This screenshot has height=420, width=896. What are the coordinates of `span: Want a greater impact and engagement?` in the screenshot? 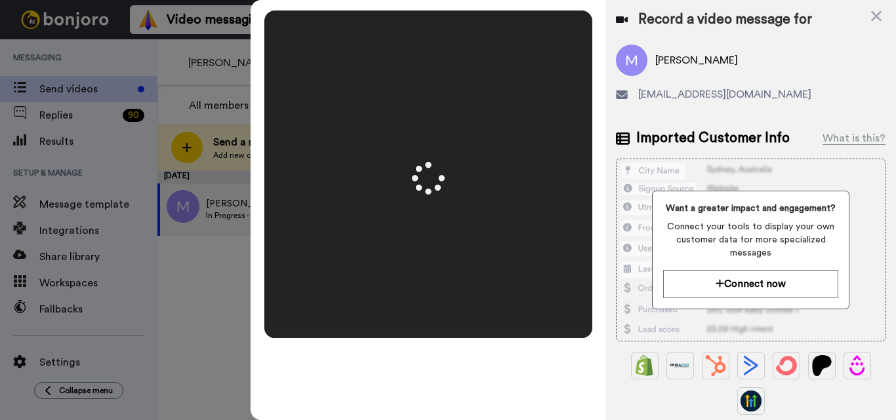 It's located at (750, 209).